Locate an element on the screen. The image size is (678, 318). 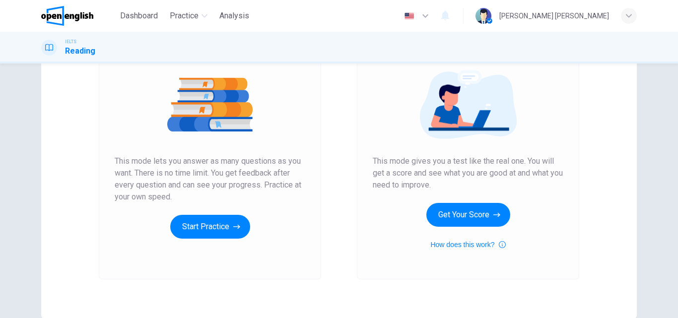
button: Dashboard is located at coordinates (139, 16).